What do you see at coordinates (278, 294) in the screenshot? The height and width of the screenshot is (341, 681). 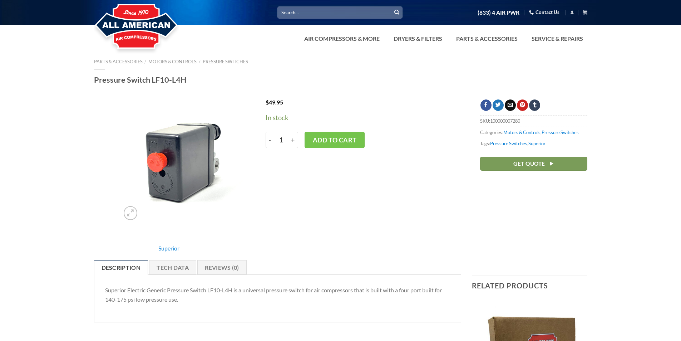 I see `p: Superior Electric Generic Pressure Switch LF10-L4H is a universal pressure switch for air compres...` at bounding box center [278, 294].